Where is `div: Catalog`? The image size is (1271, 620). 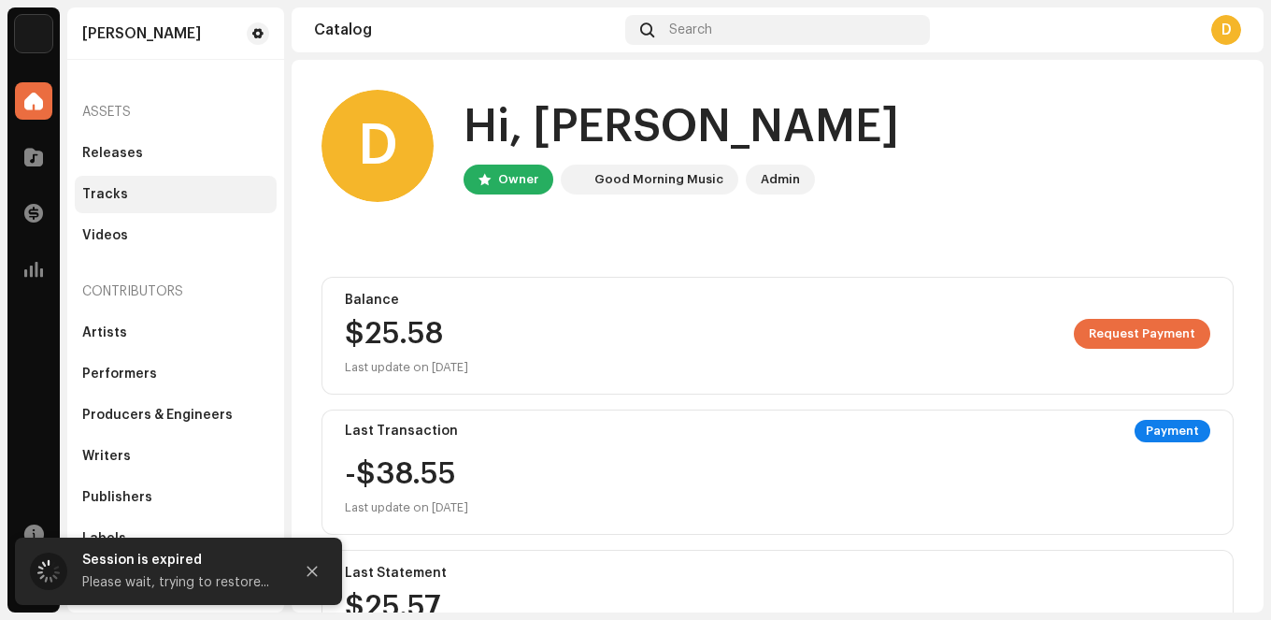
div: Catalog is located at coordinates (466, 30).